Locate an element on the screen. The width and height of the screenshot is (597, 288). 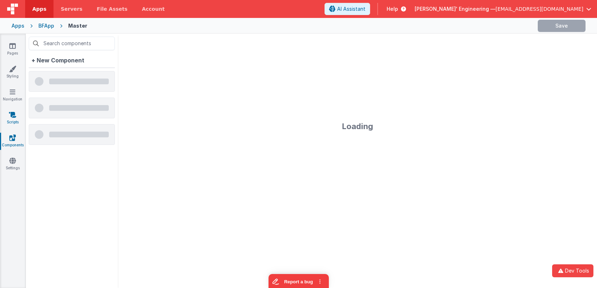
button: Dev Tools is located at coordinates (573, 271).